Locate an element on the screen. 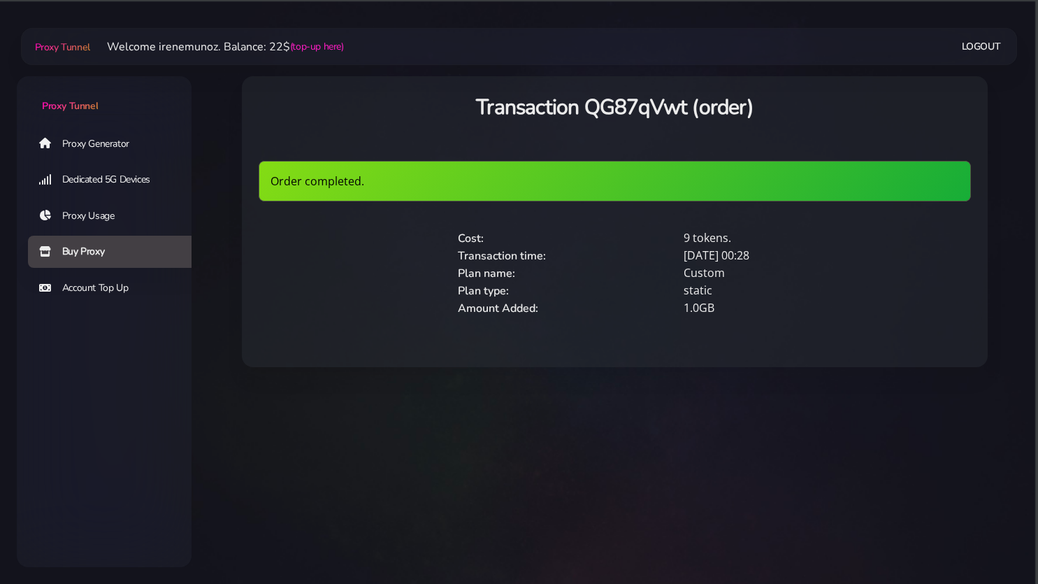 The height and width of the screenshot is (584, 1038). div: 1.0GB is located at coordinates (789, 308).